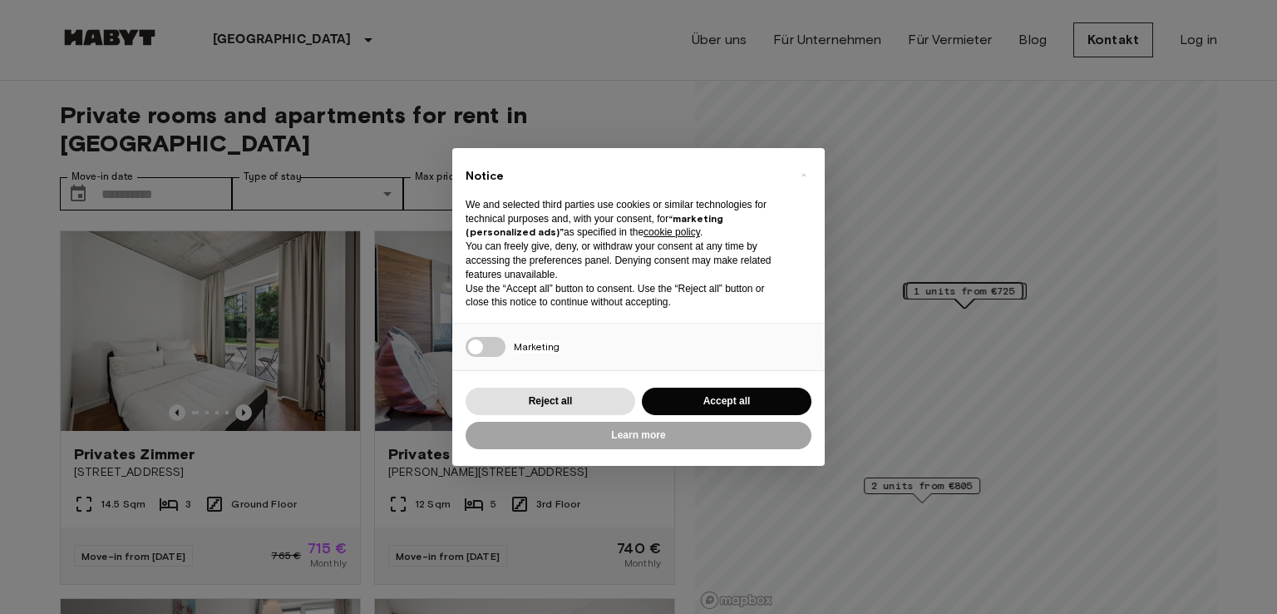 This screenshot has height=614, width=1277. What do you see at coordinates (536, 346) in the screenshot?
I see `span: Marketing` at bounding box center [536, 346].